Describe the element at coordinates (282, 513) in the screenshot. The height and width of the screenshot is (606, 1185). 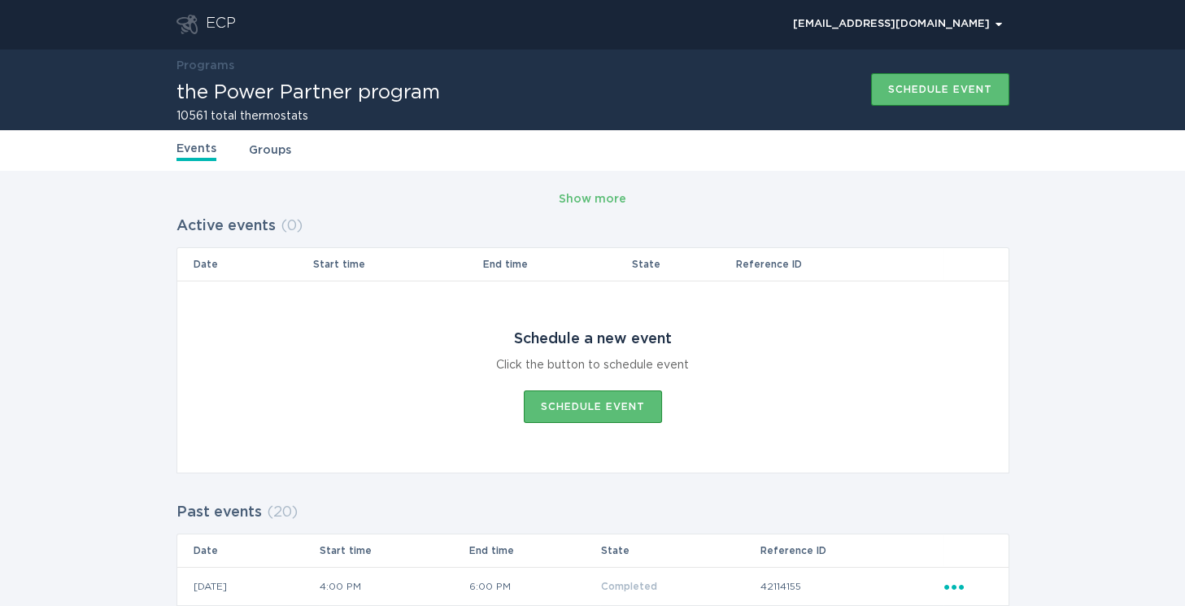
I see `span: ( 20 )` at that location.